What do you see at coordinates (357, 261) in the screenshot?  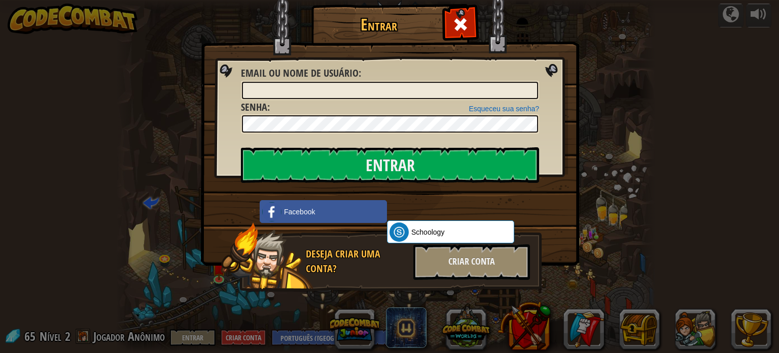 I see `div: Deseja Criar uma Conta?` at bounding box center [357, 261].